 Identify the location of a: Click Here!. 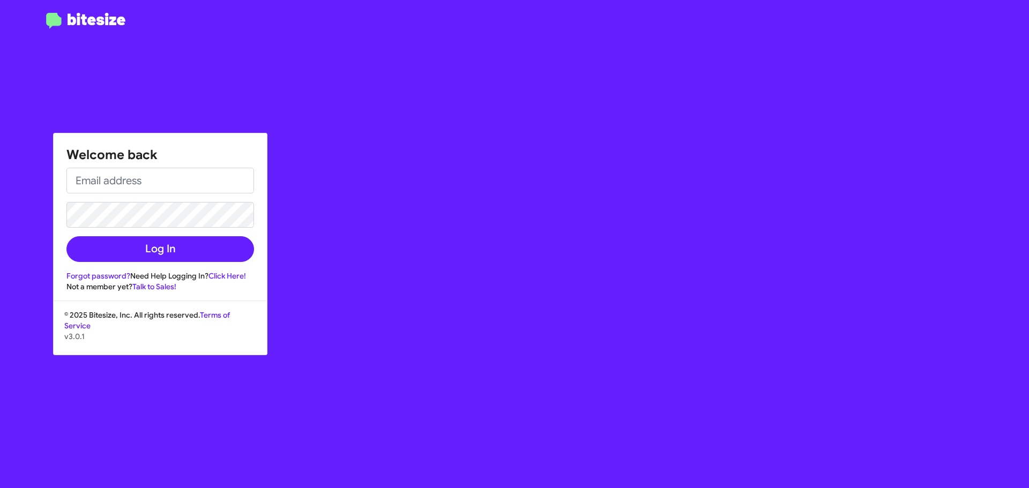
(227, 276).